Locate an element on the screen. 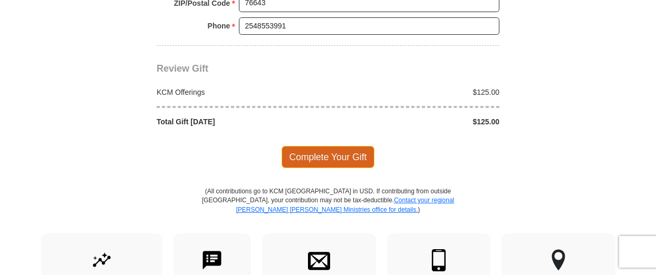  img: mobile.svg is located at coordinates (439, 261).